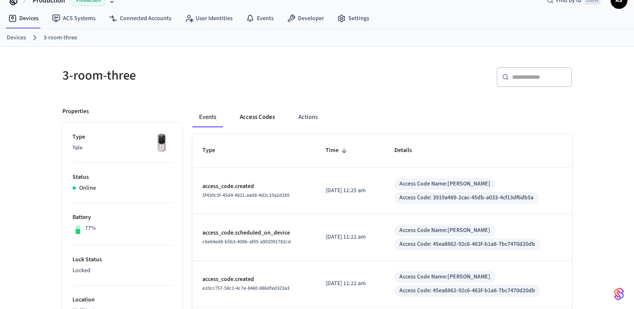 Image resolution: width=634 pixels, height=309 pixels. What do you see at coordinates (246, 288) in the screenshot?
I see `span: e10cc757-58c1-4c7e-8460-886dfed323a3` at bounding box center [246, 288].